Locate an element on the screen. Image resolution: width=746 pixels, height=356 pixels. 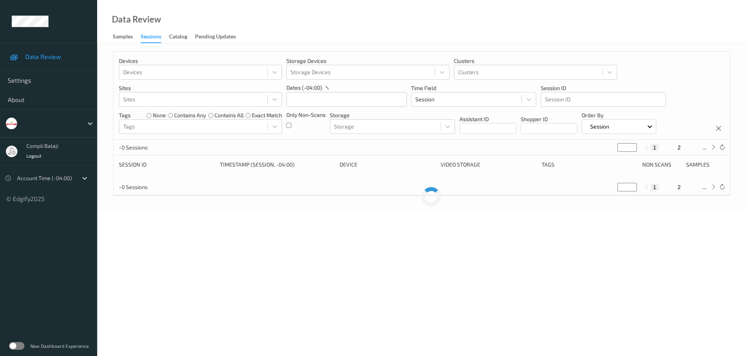
p: Storage Devices is located at coordinates (368, 61).